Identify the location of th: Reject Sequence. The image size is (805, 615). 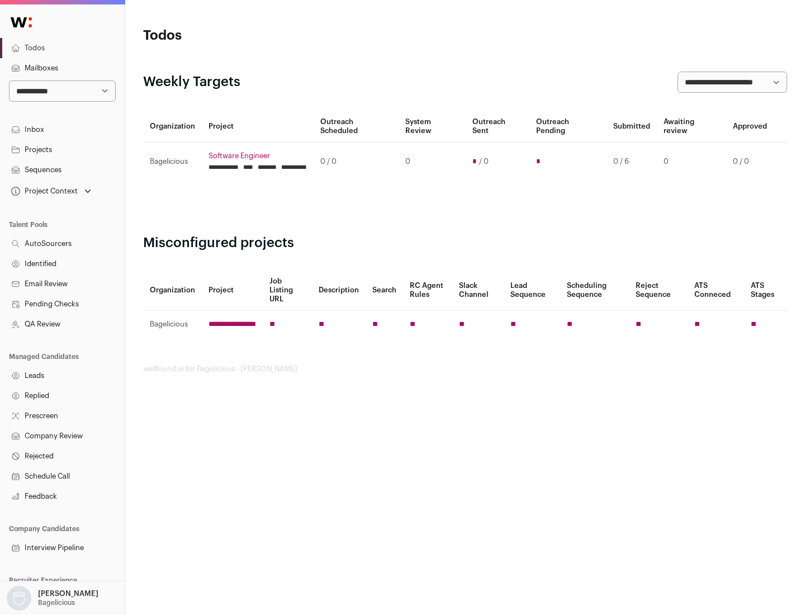
(659, 290).